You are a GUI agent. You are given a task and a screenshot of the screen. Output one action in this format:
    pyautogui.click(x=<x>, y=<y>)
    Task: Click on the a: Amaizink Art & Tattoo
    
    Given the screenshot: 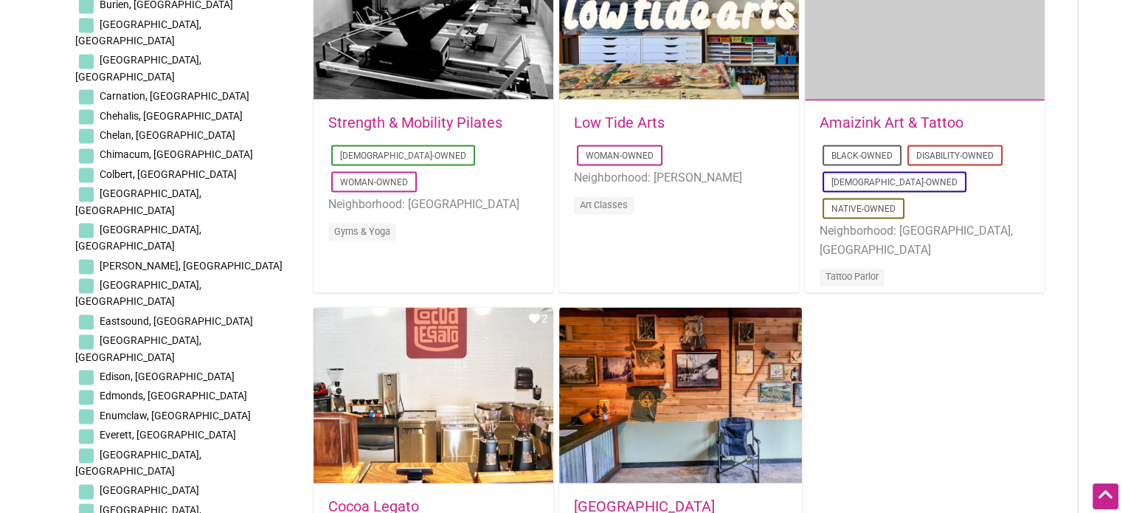 What is the action you would take?
    pyautogui.click(x=891, y=122)
    